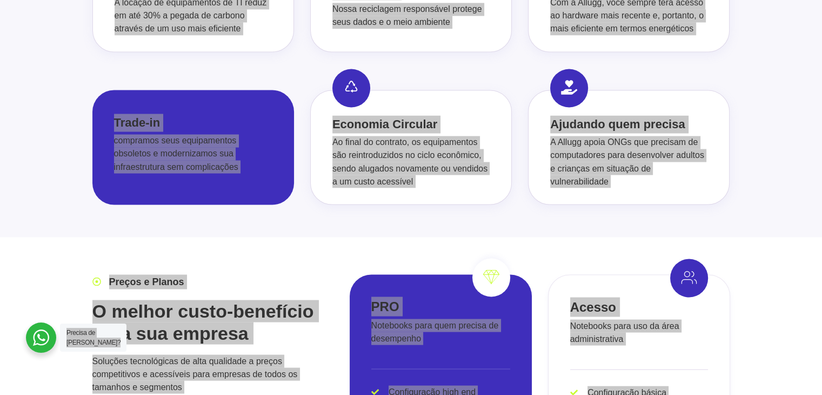  I want to click on h2: O melhor custo-benefício para sua empresa, so click(205, 322).